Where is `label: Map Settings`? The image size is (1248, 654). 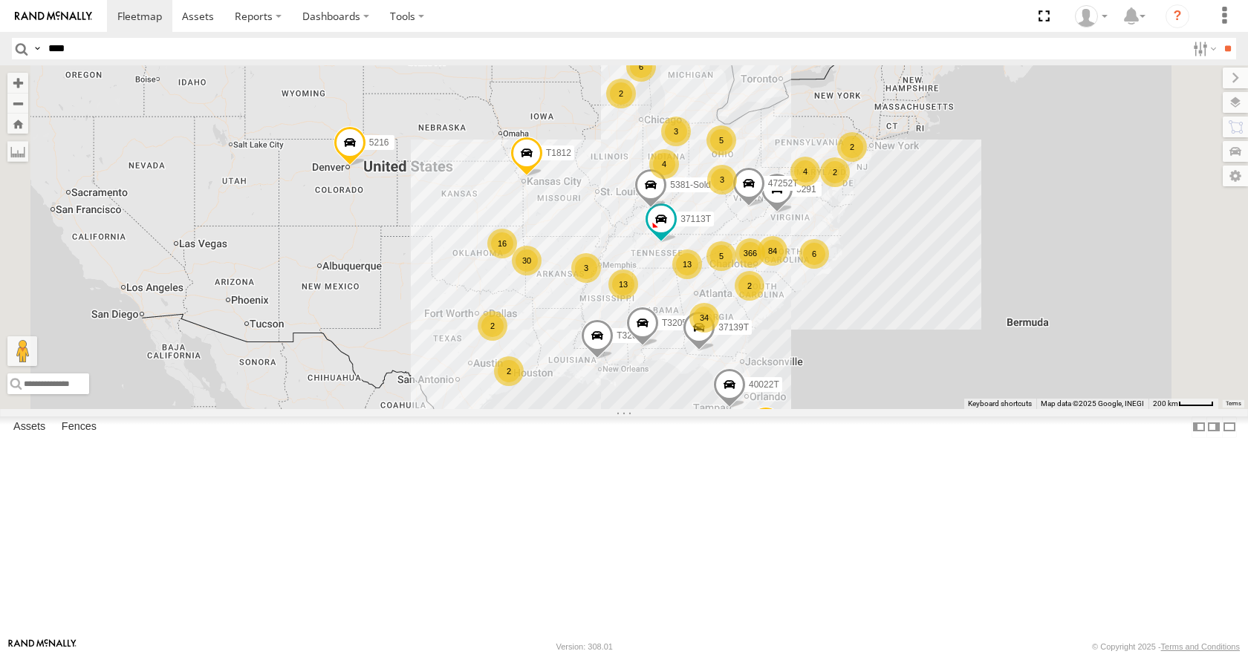 label: Map Settings is located at coordinates (1235, 176).